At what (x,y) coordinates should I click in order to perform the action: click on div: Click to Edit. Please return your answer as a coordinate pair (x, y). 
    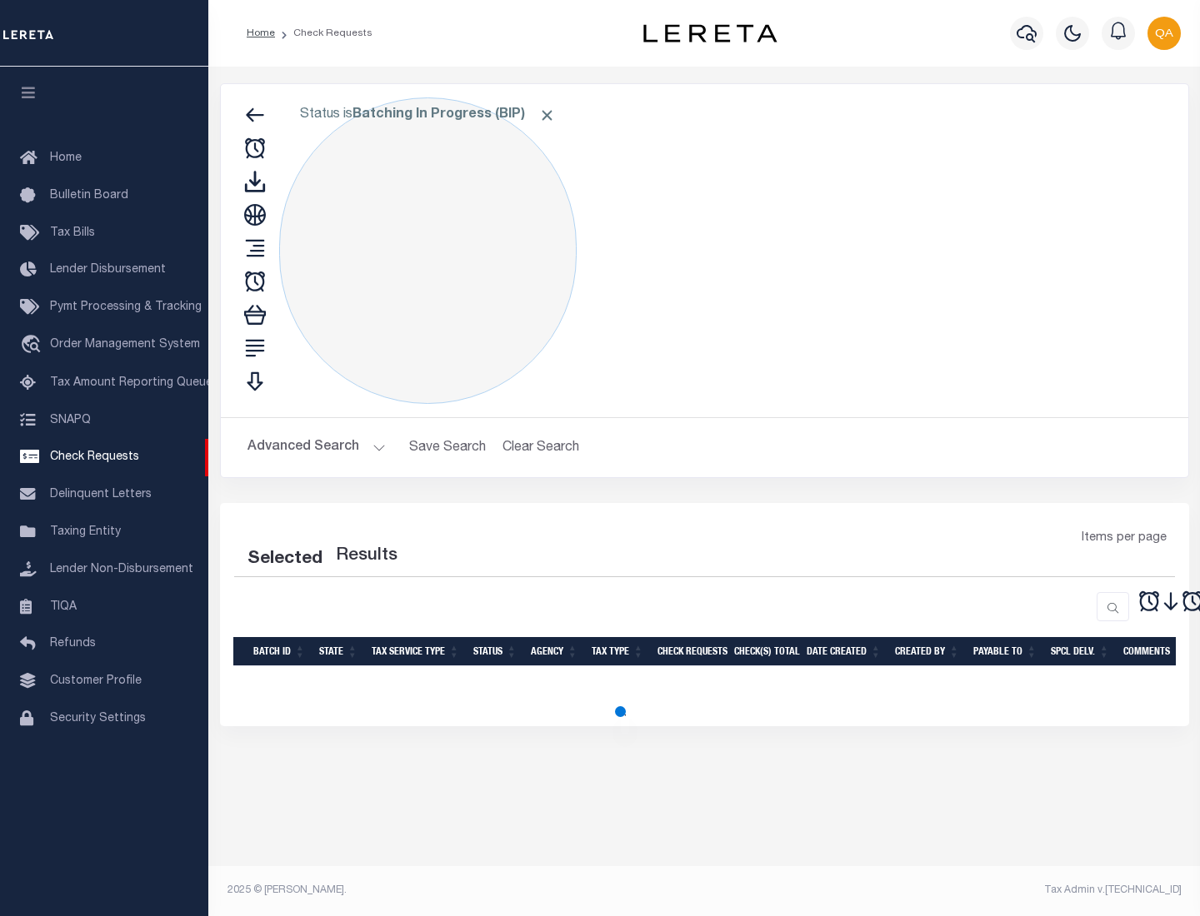
    Looking at the image, I should click on (427, 251).